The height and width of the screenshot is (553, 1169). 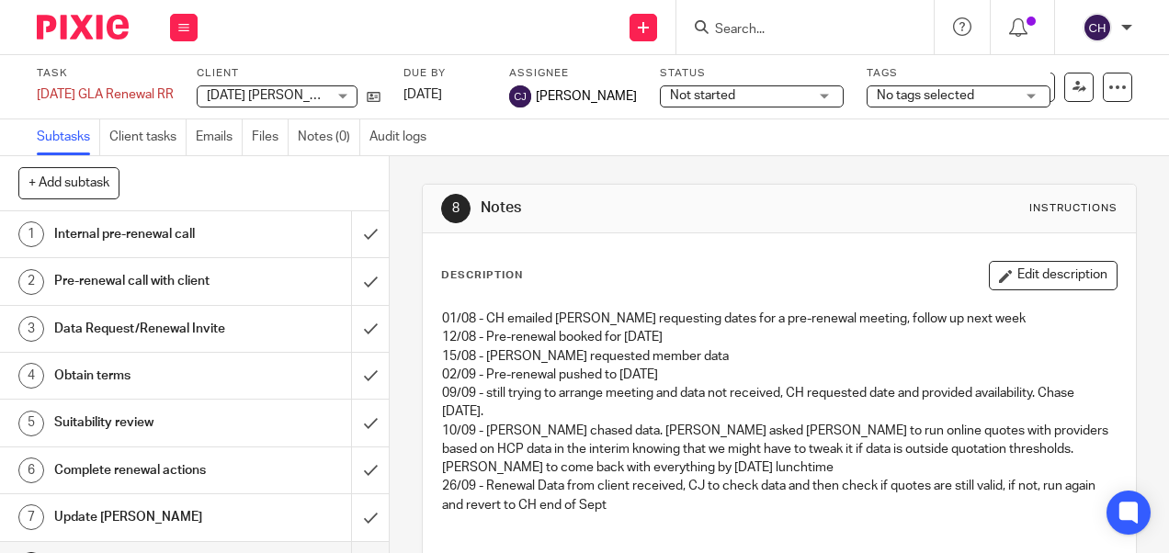 What do you see at coordinates (31, 376) in the screenshot?
I see `div: 4` at bounding box center [31, 376].